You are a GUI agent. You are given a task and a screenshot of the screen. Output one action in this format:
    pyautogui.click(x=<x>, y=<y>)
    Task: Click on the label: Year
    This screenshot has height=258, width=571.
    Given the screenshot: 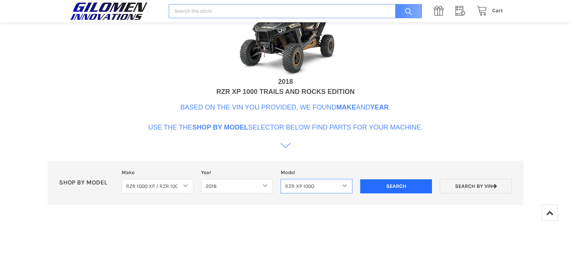 What is the action you would take?
    pyautogui.click(x=237, y=173)
    